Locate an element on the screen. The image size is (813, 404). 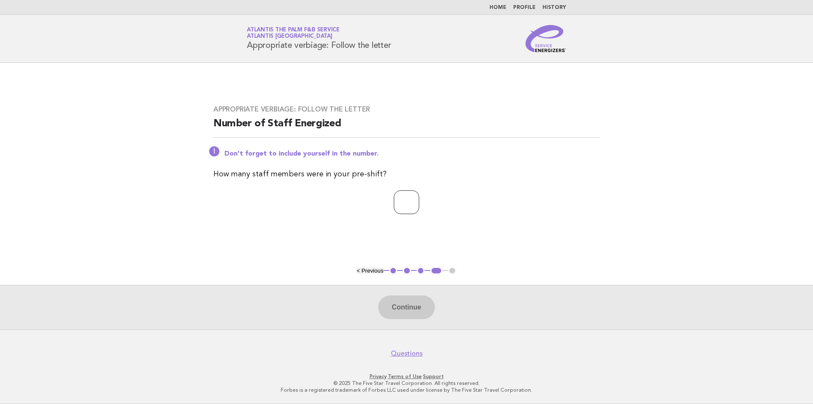
button: 4 is located at coordinates (436, 271).